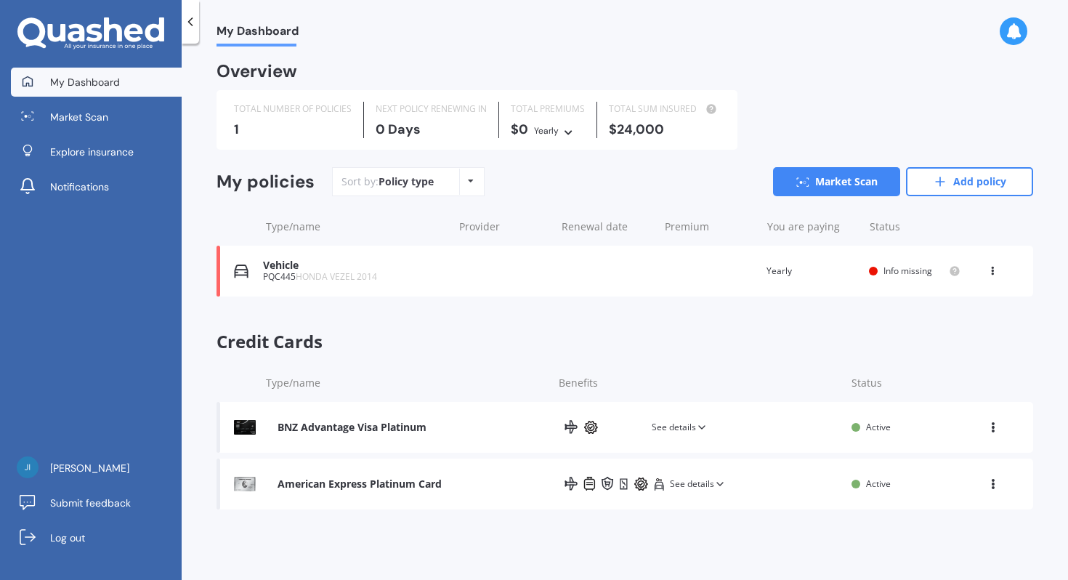 The width and height of the screenshot is (1068, 580). What do you see at coordinates (79, 187) in the screenshot?
I see `span: Notifications` at bounding box center [79, 187].